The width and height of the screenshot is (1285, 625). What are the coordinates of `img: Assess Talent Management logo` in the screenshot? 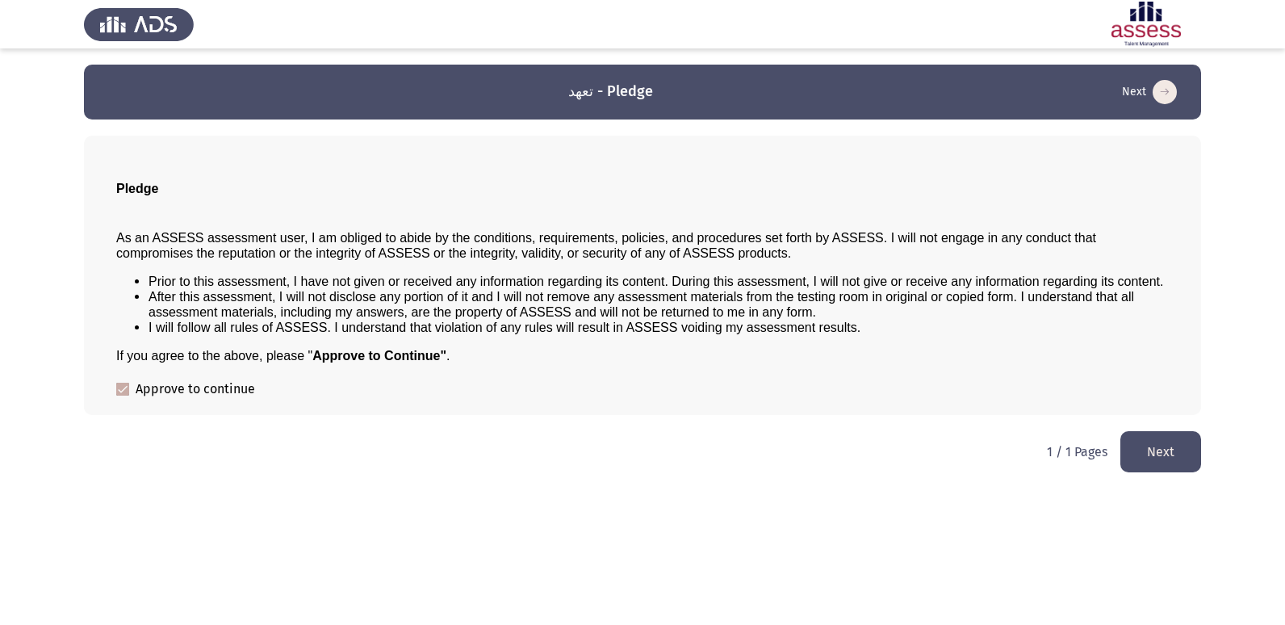 It's located at (139, 24).